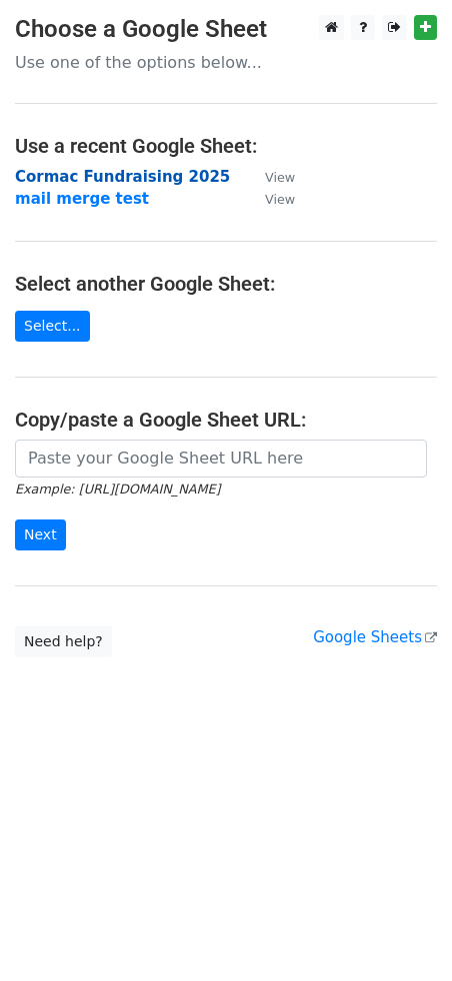 Image resolution: width=452 pixels, height=981 pixels. What do you see at coordinates (226, 29) in the screenshot?
I see `h3: Choose a Google Sheet` at bounding box center [226, 29].